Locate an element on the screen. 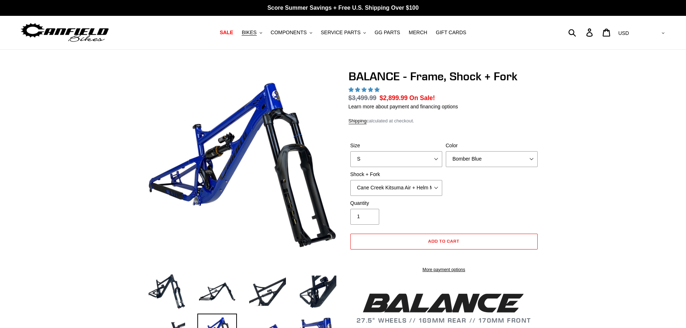 This screenshot has width=686, height=328. input: Search is located at coordinates (581, 32).